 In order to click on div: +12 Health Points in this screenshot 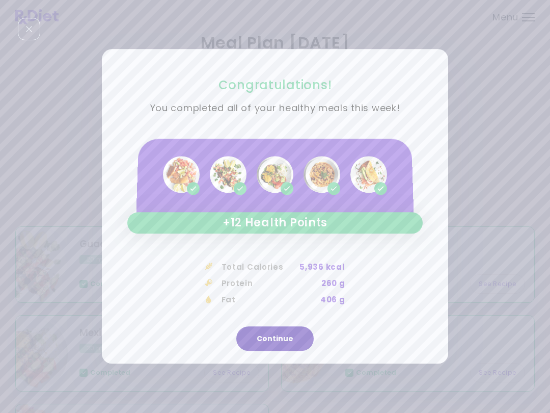, I will do `click(275, 223)`.